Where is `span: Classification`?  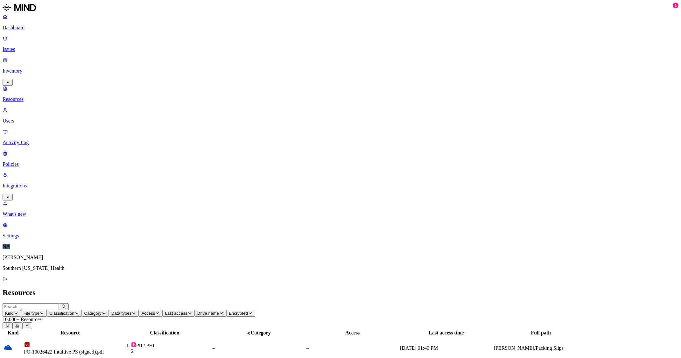
span: Classification is located at coordinates (62, 313).